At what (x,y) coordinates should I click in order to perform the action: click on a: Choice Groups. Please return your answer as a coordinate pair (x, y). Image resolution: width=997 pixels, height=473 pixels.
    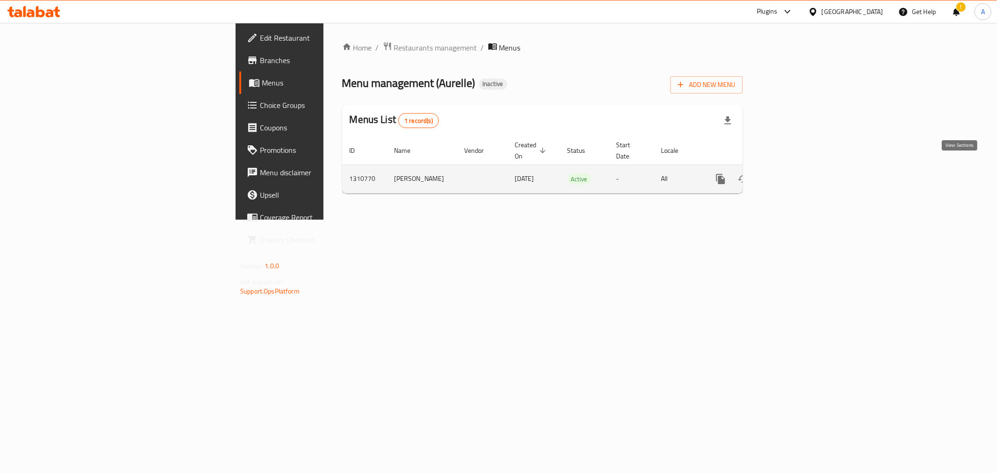
    Looking at the image, I should click on (321, 105).